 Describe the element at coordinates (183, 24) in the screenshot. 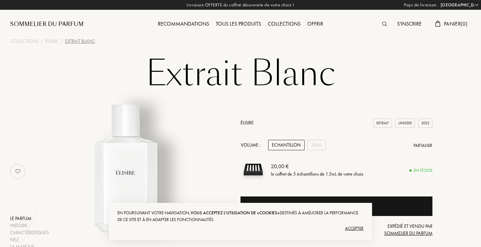

I see `a: Recommandations` at that location.